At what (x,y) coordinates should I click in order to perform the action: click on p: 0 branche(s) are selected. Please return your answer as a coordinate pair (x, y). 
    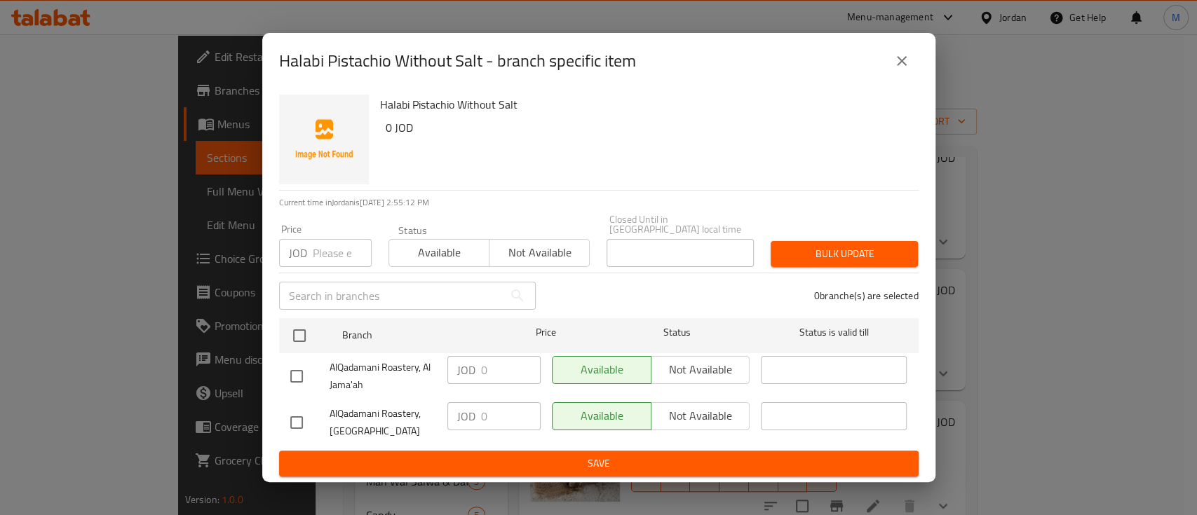
    Looking at the image, I should click on (866, 296).